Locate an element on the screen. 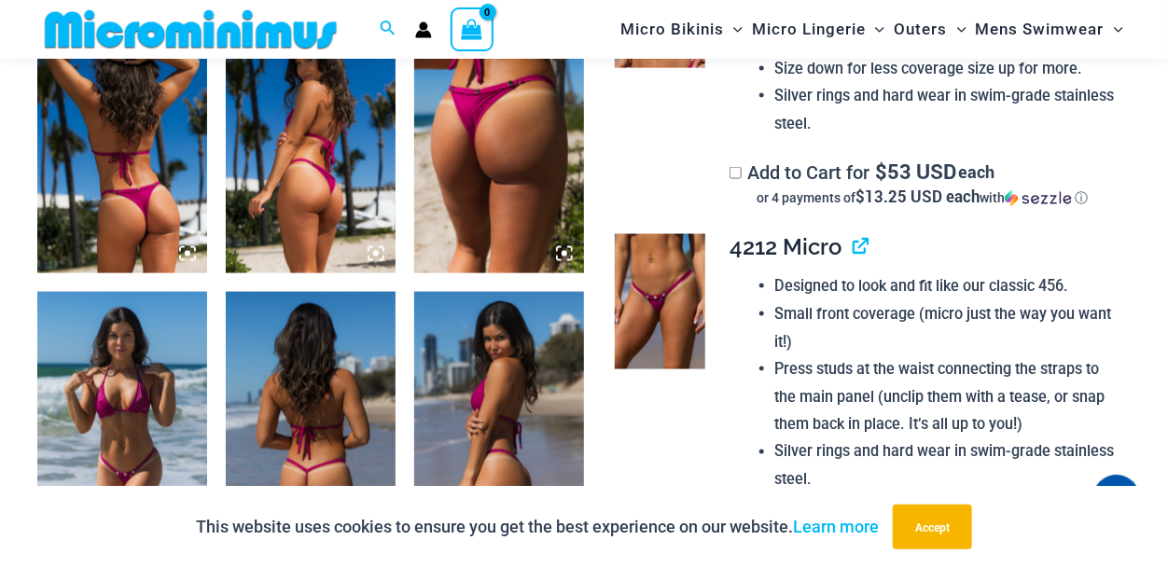 The image size is (1168, 568). nav: Site Navigation is located at coordinates (871, 29).